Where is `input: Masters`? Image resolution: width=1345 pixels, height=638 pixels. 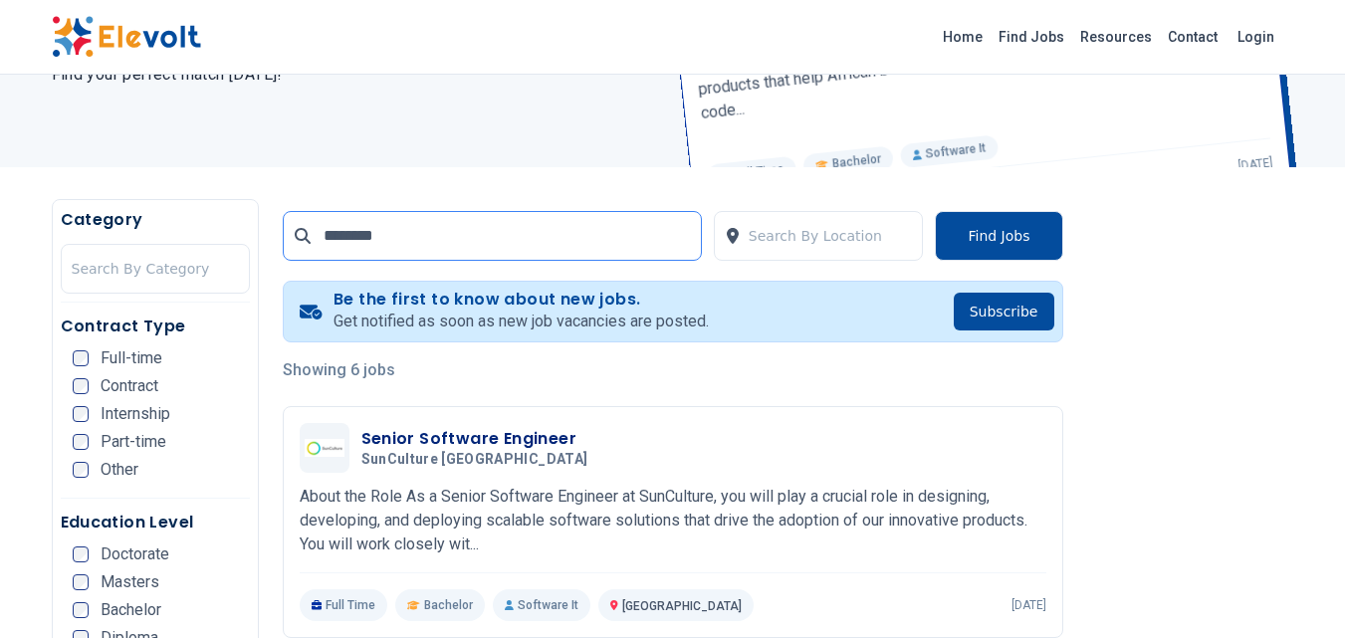
input: Masters is located at coordinates (81, 582).